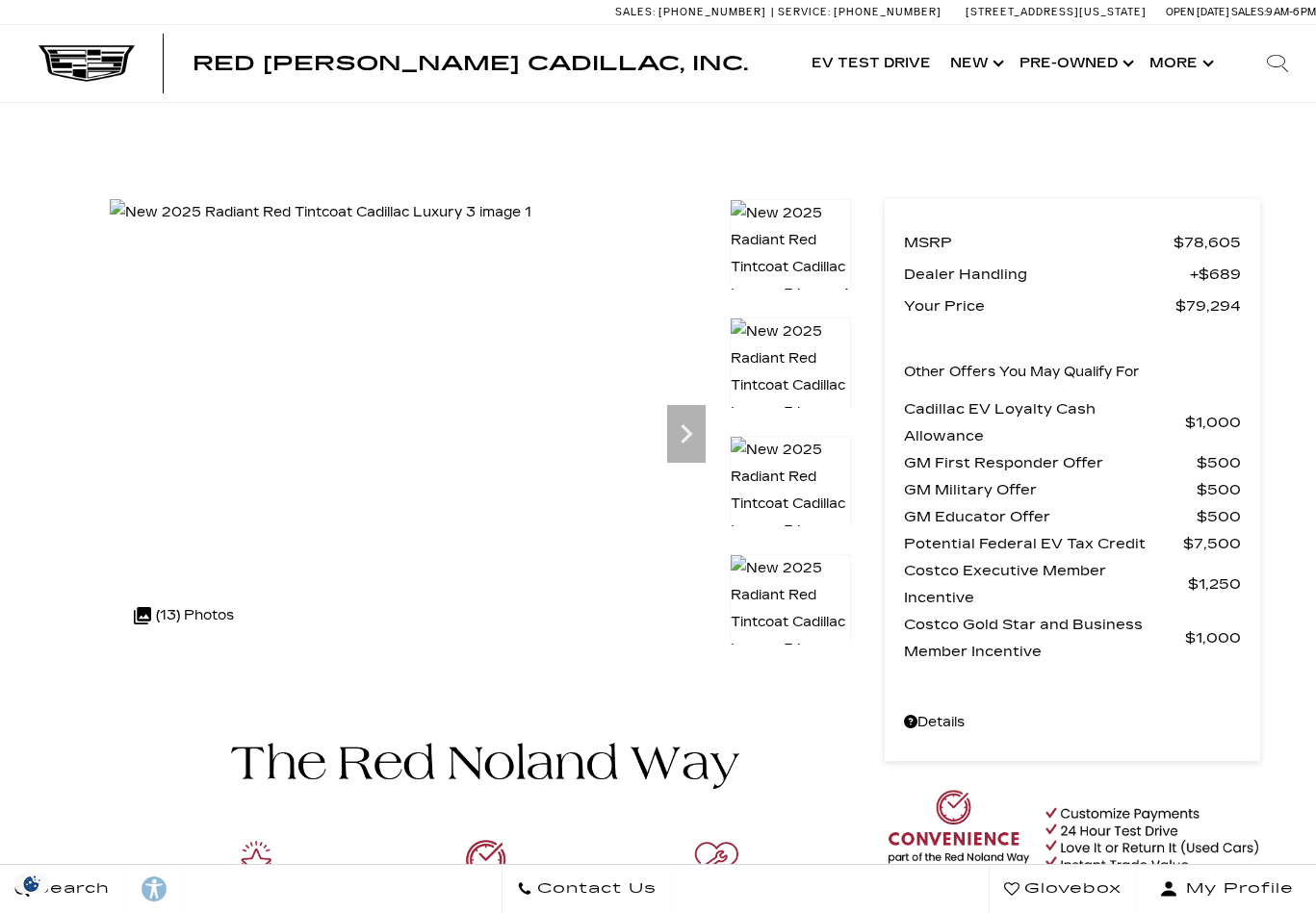 The height and width of the screenshot is (913, 1316). I want to click on img: New 2025 Radiant Red Tintcoat Cadillac Luxury 3 image 3, so click(791, 504).